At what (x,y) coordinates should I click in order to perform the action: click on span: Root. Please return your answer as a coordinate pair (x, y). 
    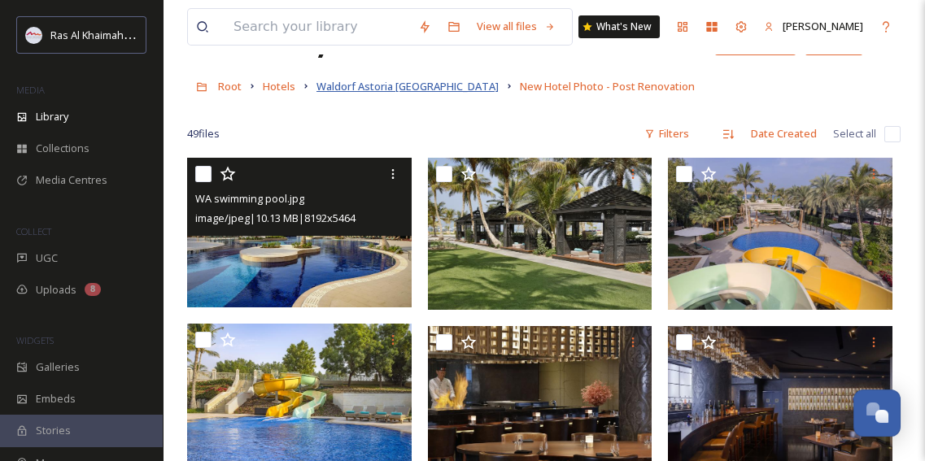
    Looking at the image, I should click on (229, 86).